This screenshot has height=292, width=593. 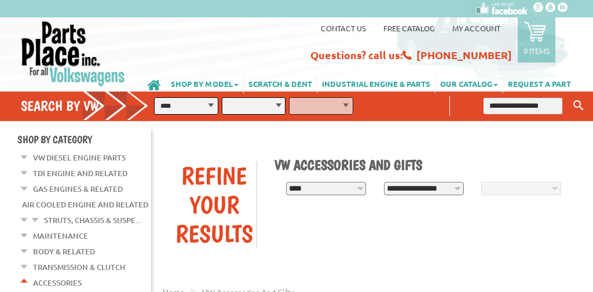 I want to click on a: Air Cooled Engine and Related, so click(x=85, y=204).